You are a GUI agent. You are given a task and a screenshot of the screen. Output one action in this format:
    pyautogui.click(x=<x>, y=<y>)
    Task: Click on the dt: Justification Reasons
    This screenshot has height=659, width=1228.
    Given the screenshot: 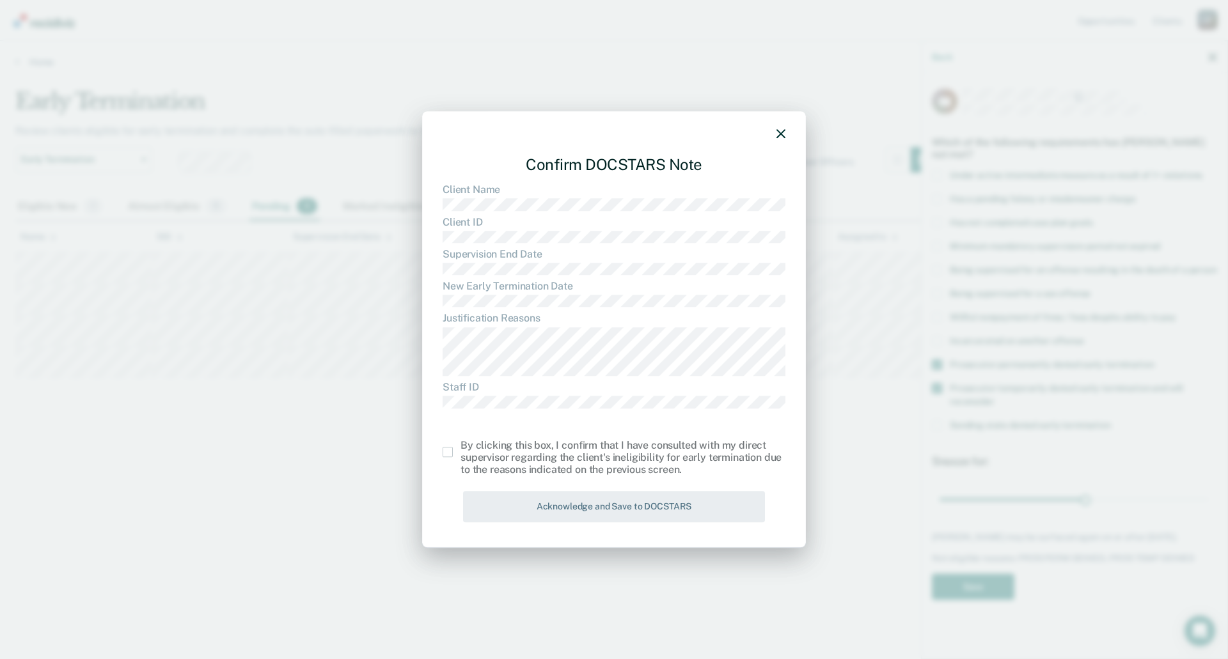 What is the action you would take?
    pyautogui.click(x=614, y=319)
    